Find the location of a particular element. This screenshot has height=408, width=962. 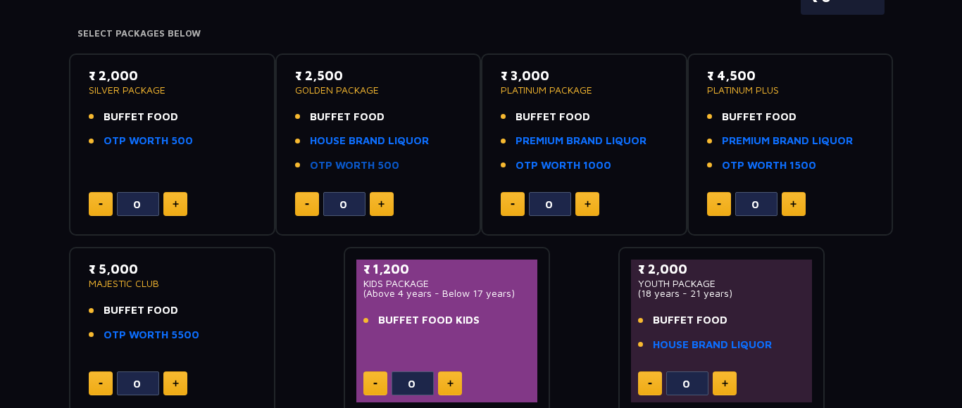

p: PLATINUM PACKAGE is located at coordinates (584, 90).